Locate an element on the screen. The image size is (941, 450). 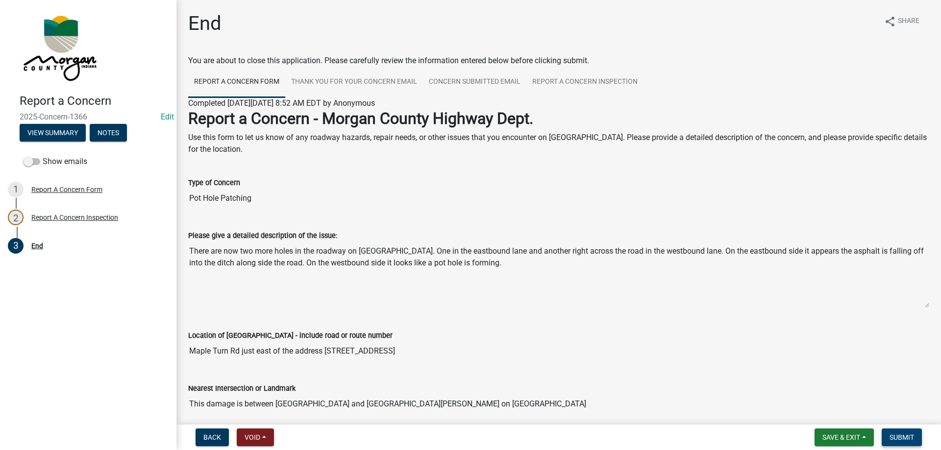
div: Report A Concern Inspection is located at coordinates (74, 217).